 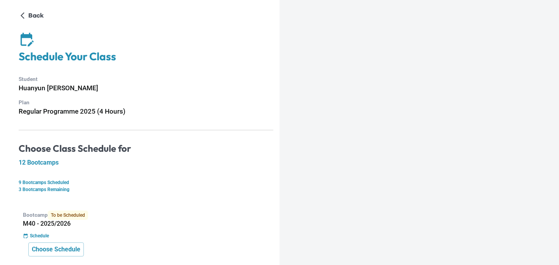 What do you see at coordinates (146, 102) in the screenshot?
I see `p: Plan` at bounding box center [146, 102].